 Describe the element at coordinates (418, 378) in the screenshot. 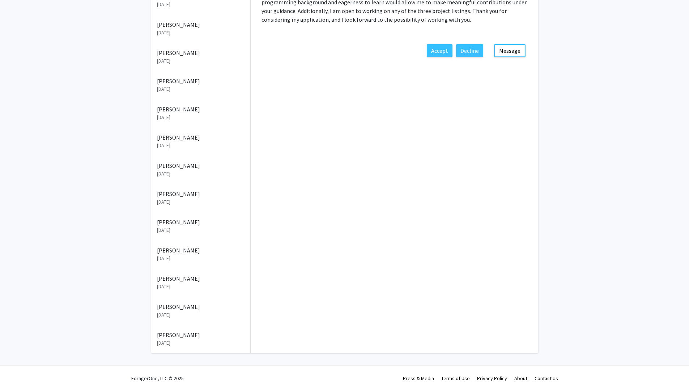

I see `a: Press & Media` at that location.